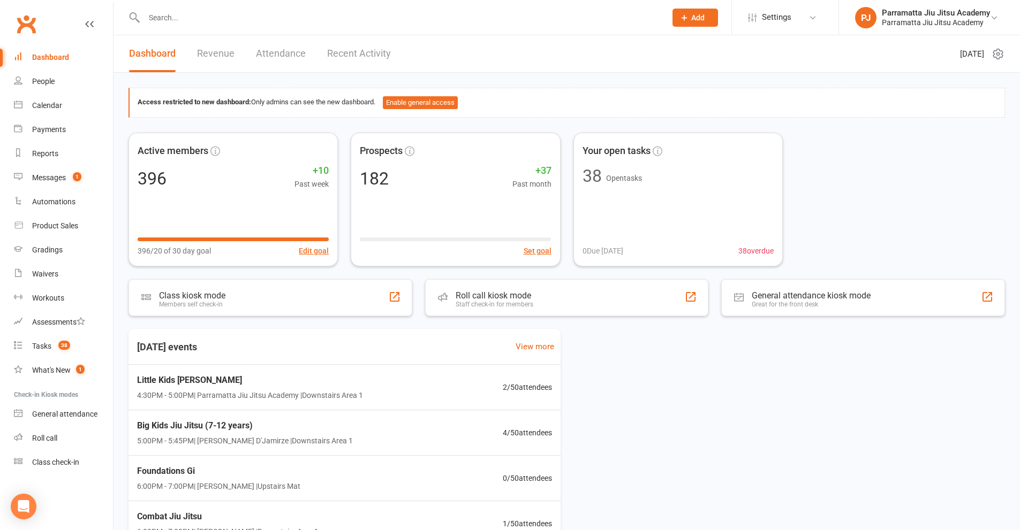 This screenshot has height=530, width=1020. I want to click on span: 4 / 50 attendees, so click(527, 433).